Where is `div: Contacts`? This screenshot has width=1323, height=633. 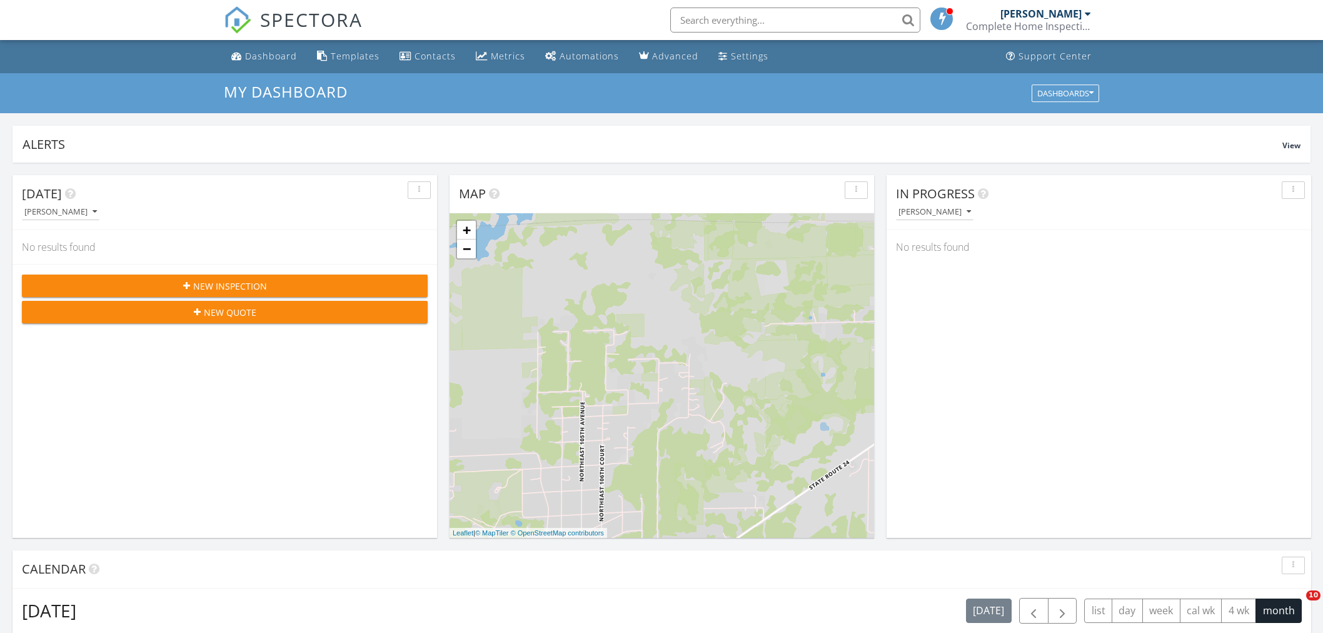 div: Contacts is located at coordinates (435, 56).